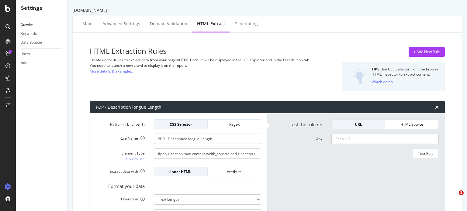  Describe the element at coordinates (207, 139) in the screenshot. I see `input: Provide a name` at that location.